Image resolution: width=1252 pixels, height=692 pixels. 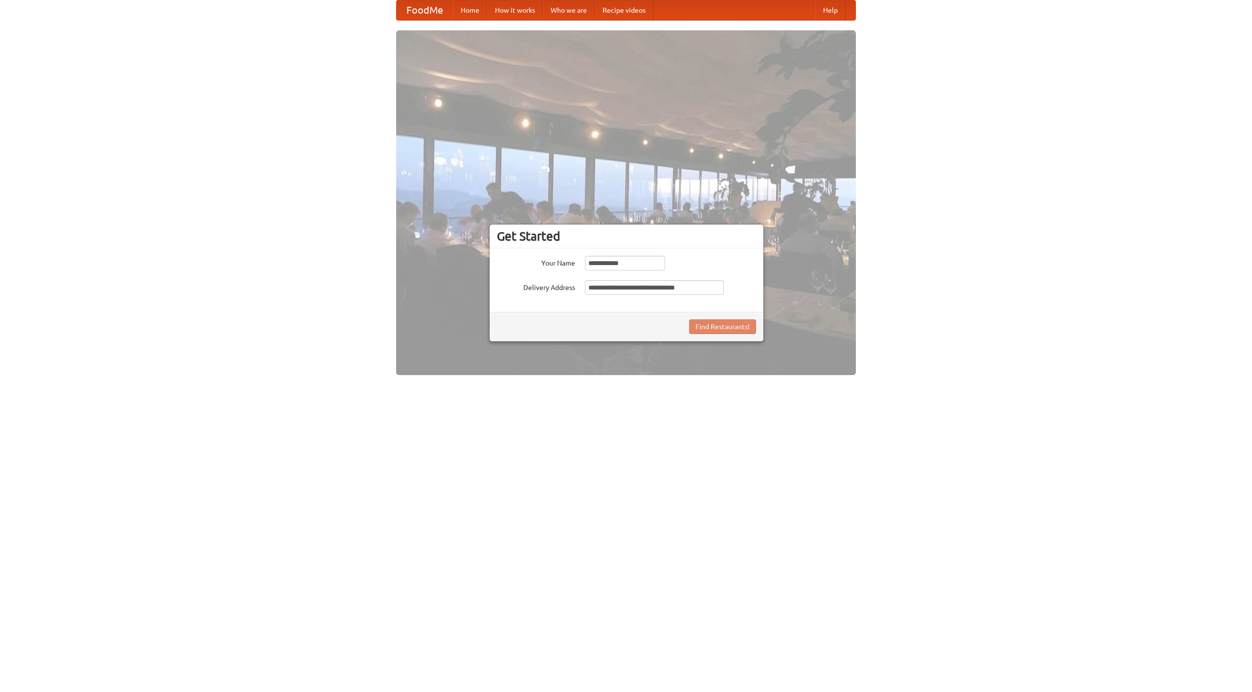 What do you see at coordinates (569, 10) in the screenshot?
I see `a: Who we are` at bounding box center [569, 10].